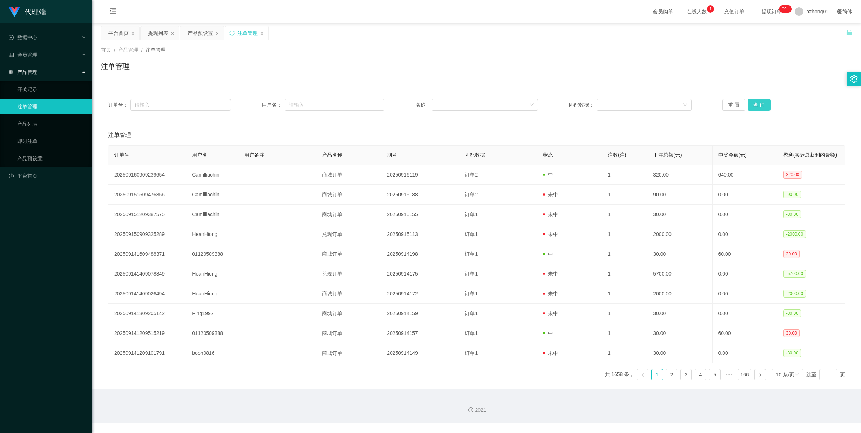 This screenshot has height=433, width=861. What do you see at coordinates (147, 313) in the screenshot?
I see `td: 202509141309205142` at bounding box center [147, 313].